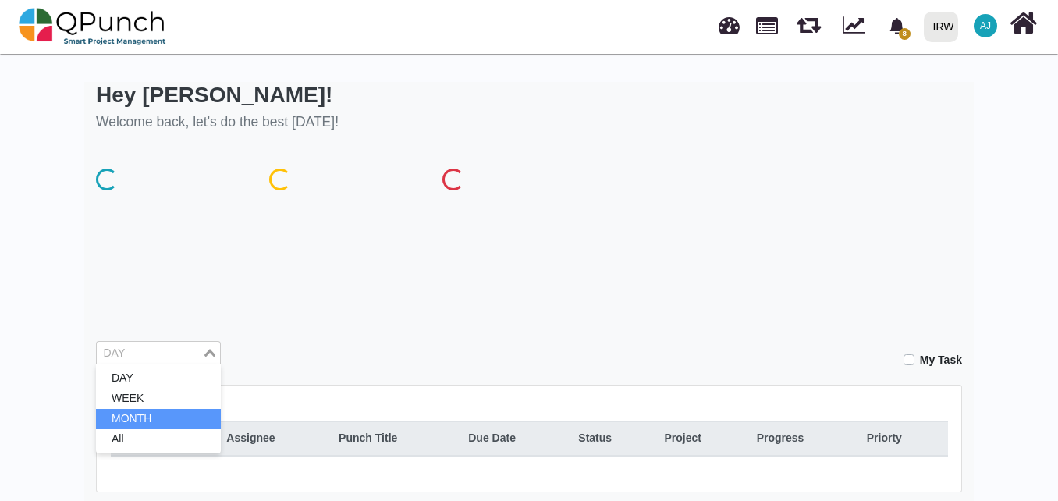 The width and height of the screenshot is (1058, 501). What do you see at coordinates (943, 27) in the screenshot?
I see `div: IRW` at bounding box center [943, 27].